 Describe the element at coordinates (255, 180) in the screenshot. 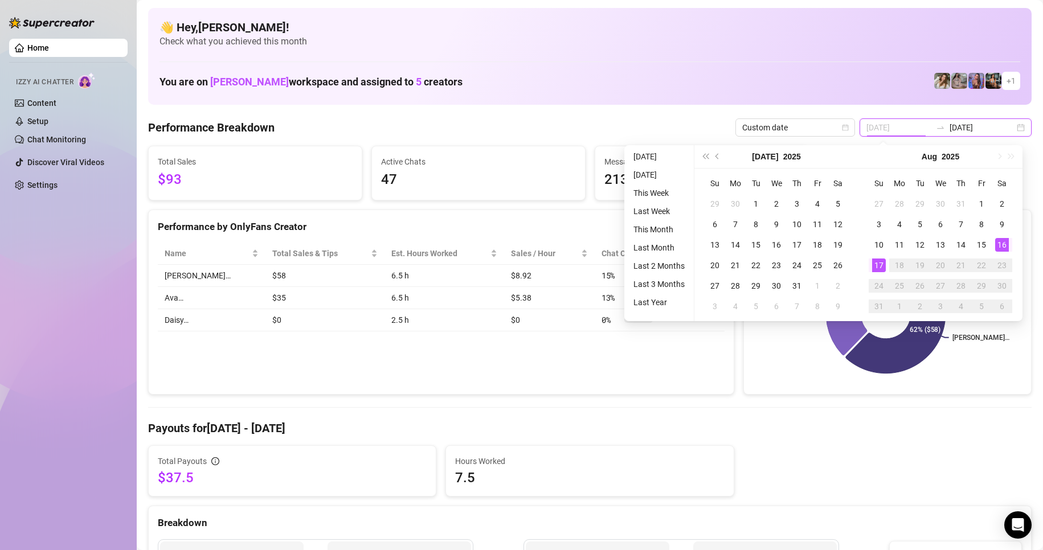

I see `span: $93` at that location.